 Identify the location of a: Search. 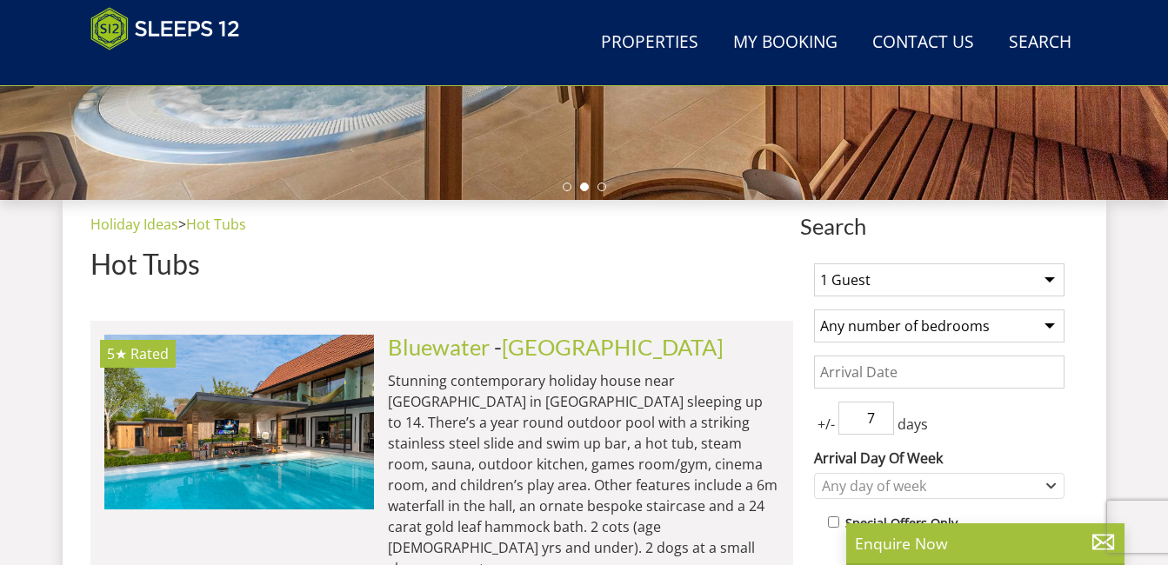
(1040, 43).